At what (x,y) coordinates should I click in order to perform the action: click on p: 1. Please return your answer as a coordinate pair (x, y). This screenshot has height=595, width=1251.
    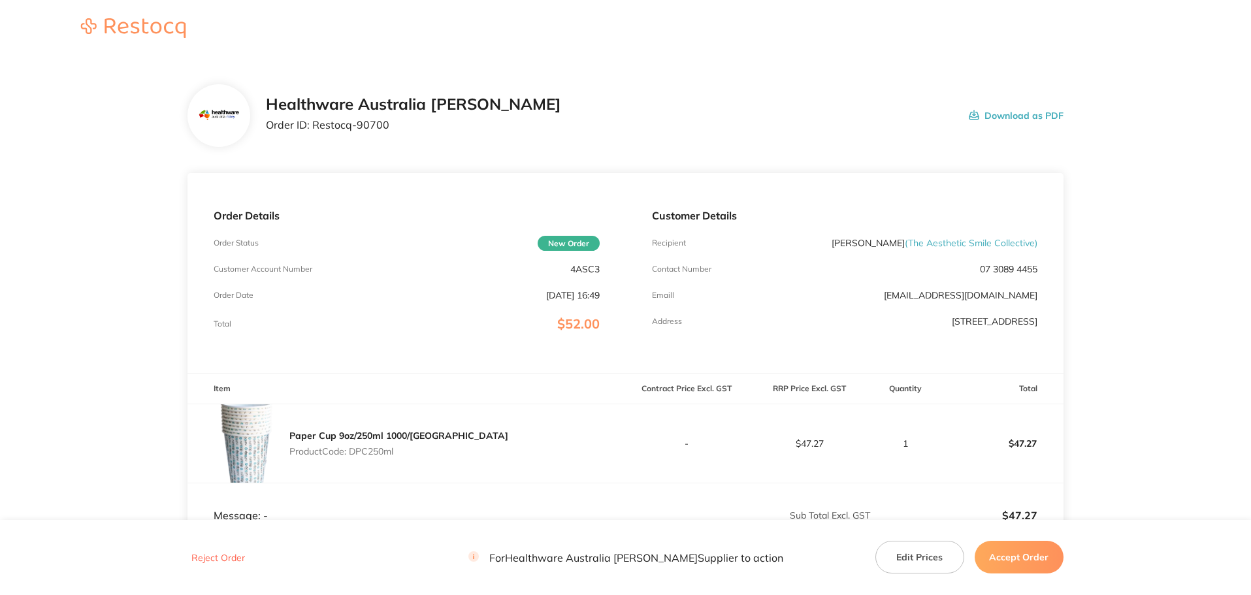
    Looking at the image, I should click on (906, 444).